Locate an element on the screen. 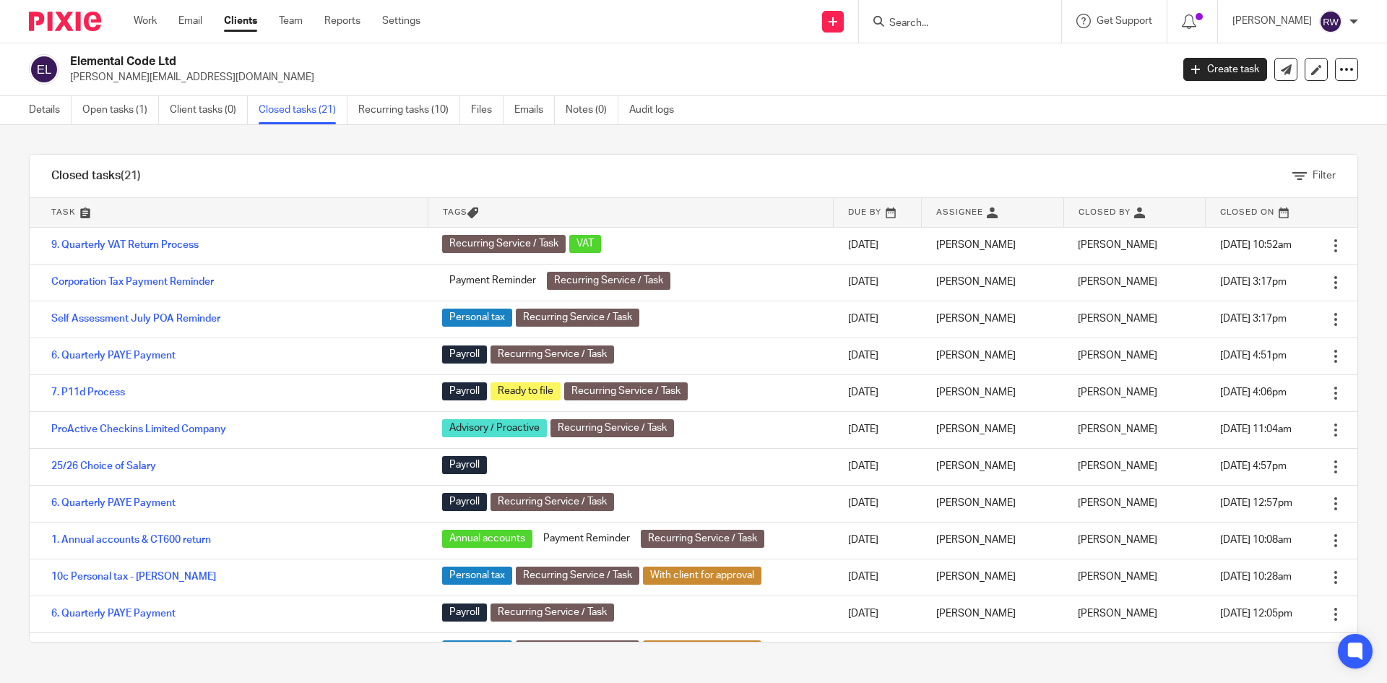  a: ProActive Checkins Limited Company is located at coordinates (139, 429).